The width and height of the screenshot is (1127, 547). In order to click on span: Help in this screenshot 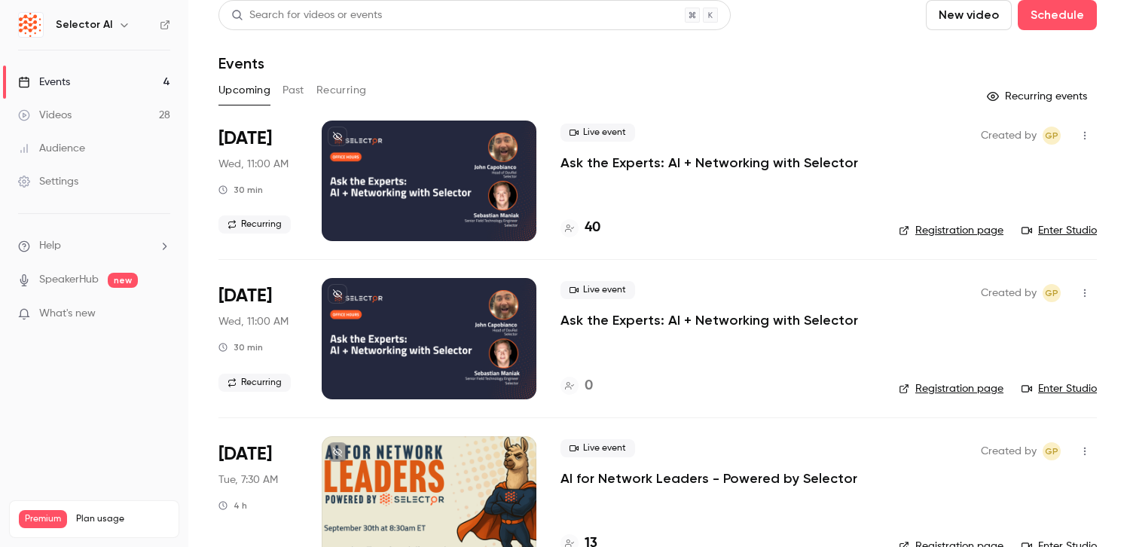, I will do `click(50, 246)`.